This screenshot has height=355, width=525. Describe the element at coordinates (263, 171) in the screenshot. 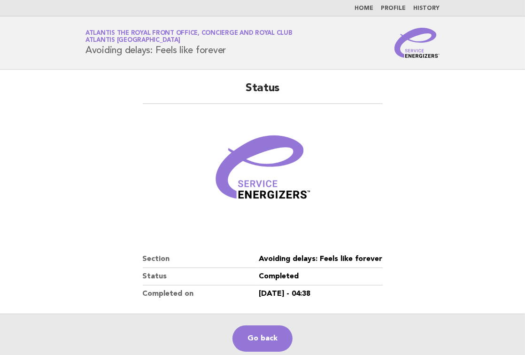

I see `img: Verified` at that location.